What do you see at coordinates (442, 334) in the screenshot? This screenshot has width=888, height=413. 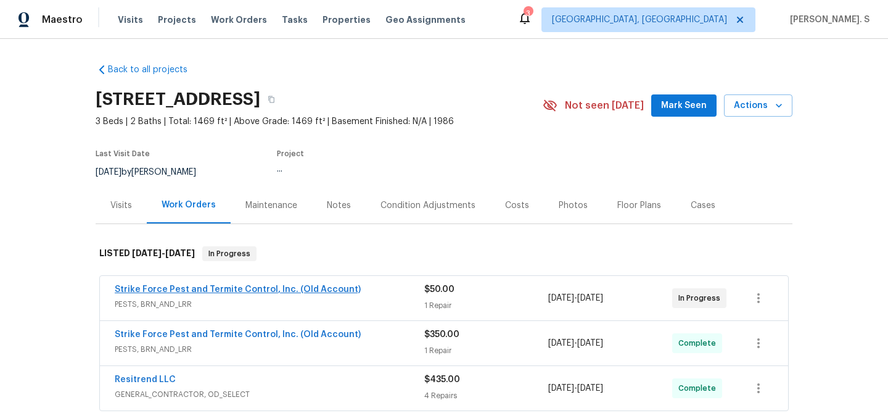 I see `span: $350.00` at bounding box center [442, 334].